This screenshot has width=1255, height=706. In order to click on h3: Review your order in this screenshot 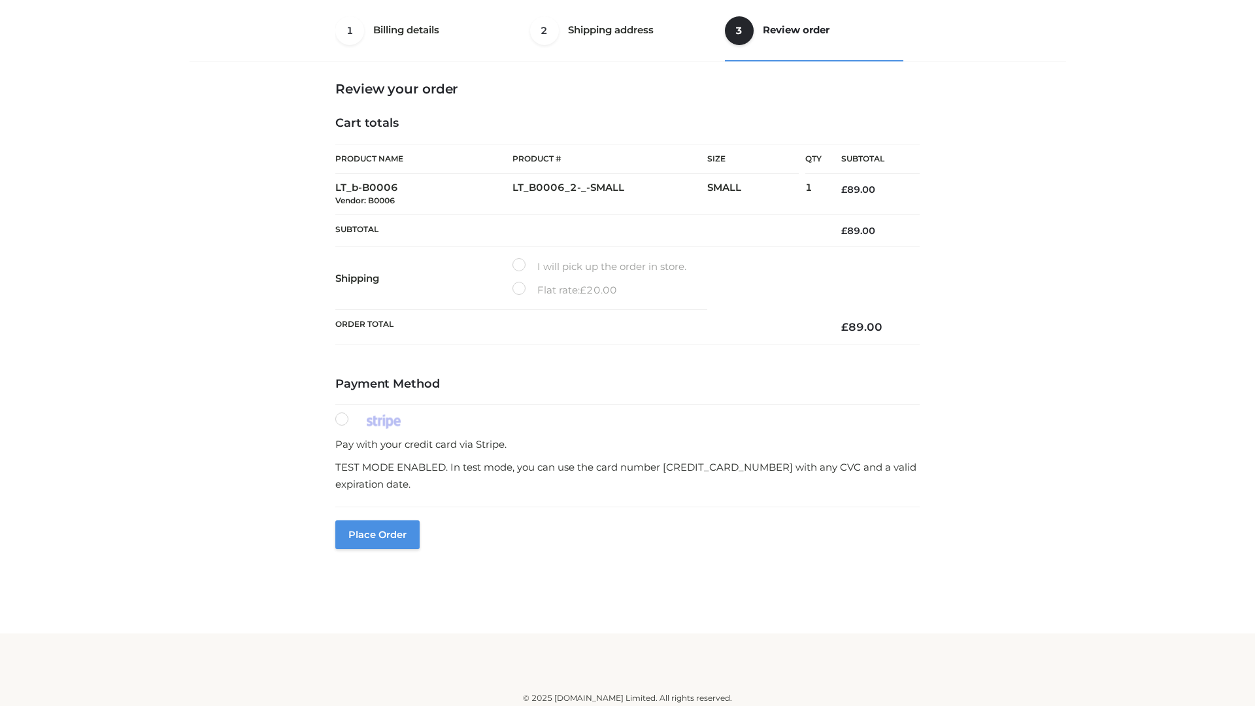, I will do `click(628, 89)`.